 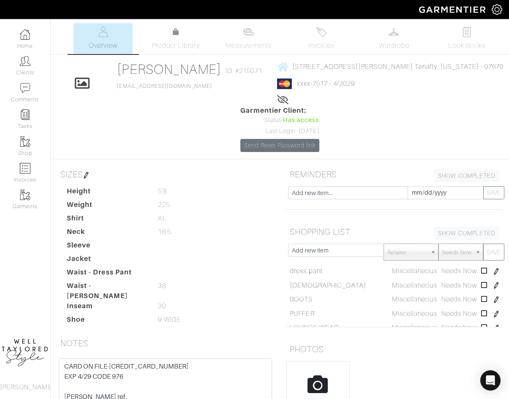 I want to click on input: Add new item, so click(x=336, y=250).